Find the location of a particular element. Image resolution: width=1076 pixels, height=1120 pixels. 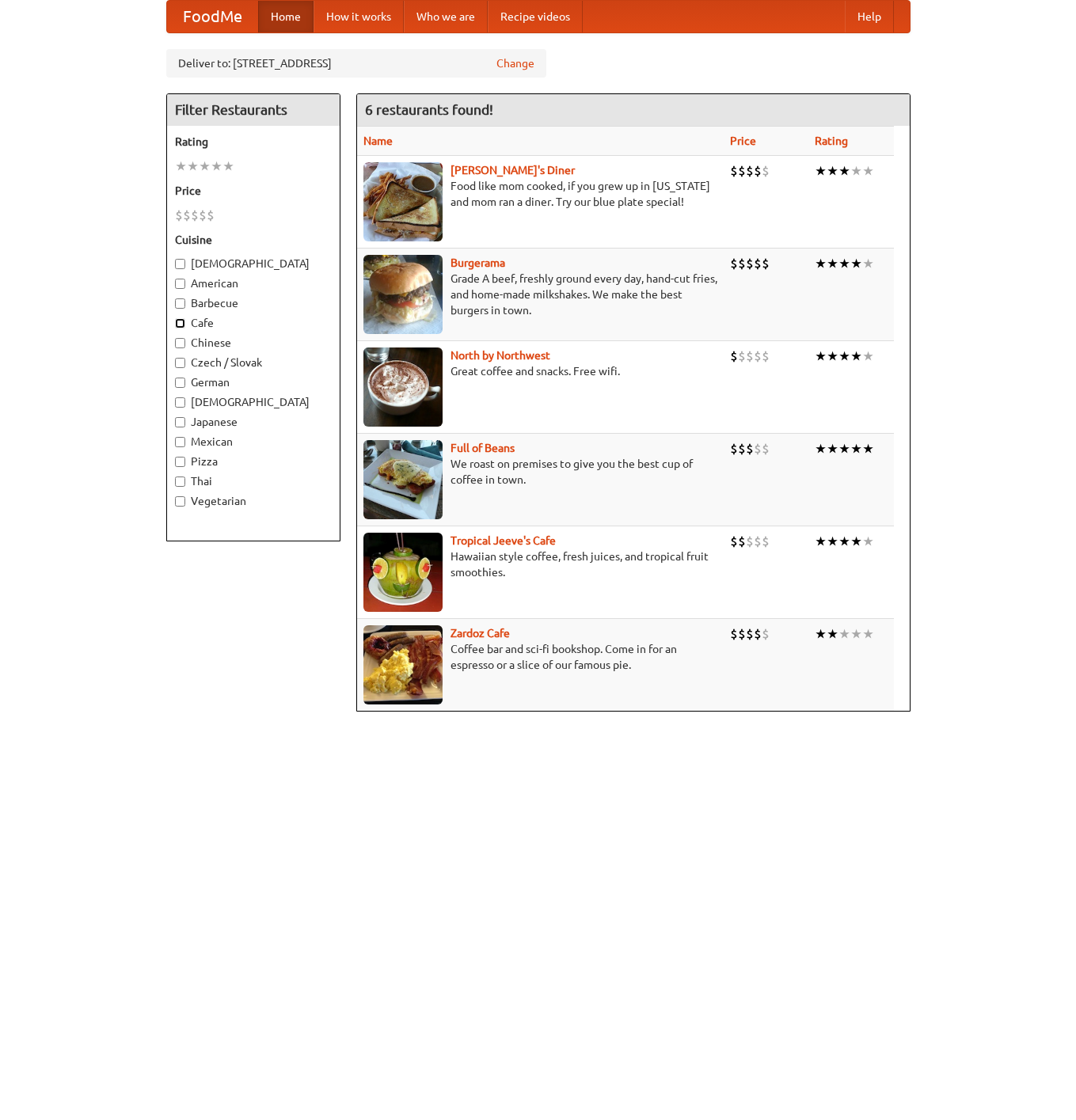

label: Chinese is located at coordinates (253, 343).